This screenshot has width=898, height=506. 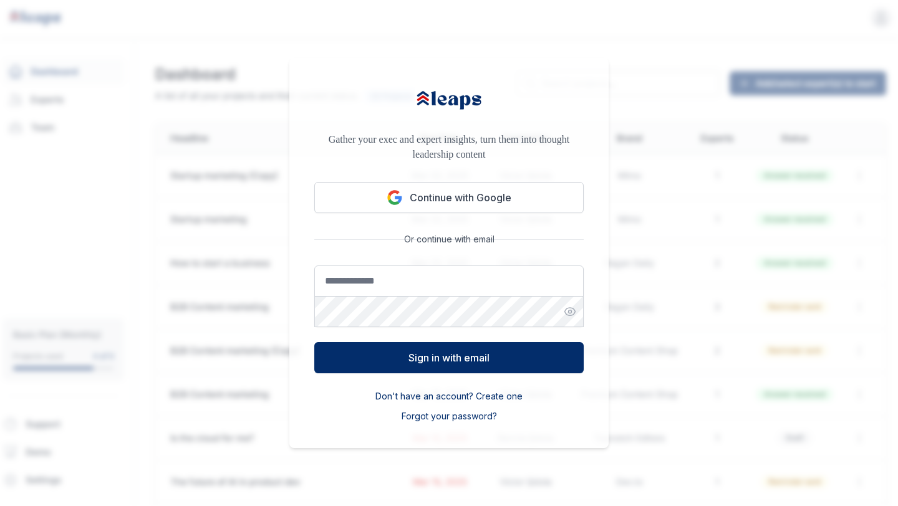 What do you see at coordinates (449, 417) in the screenshot?
I see `button: Forgot your password?` at bounding box center [449, 417].